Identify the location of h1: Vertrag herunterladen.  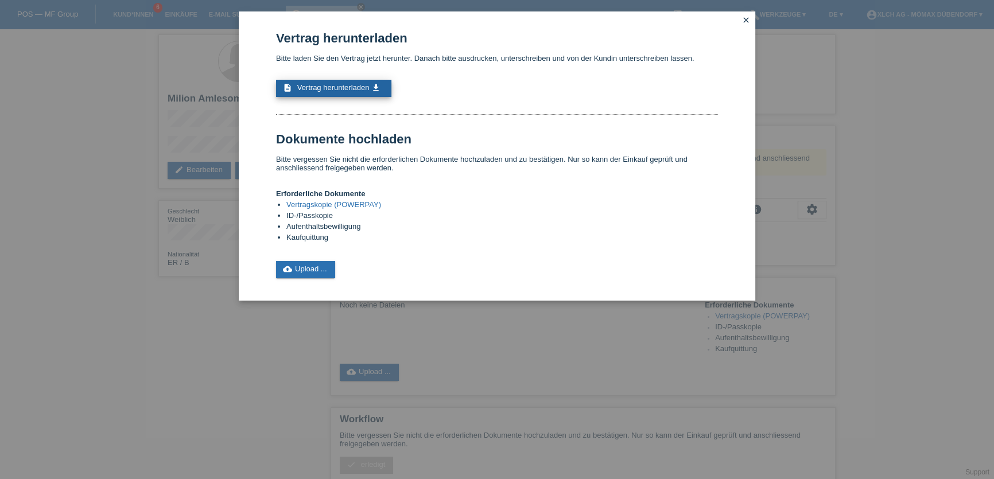
(497, 38).